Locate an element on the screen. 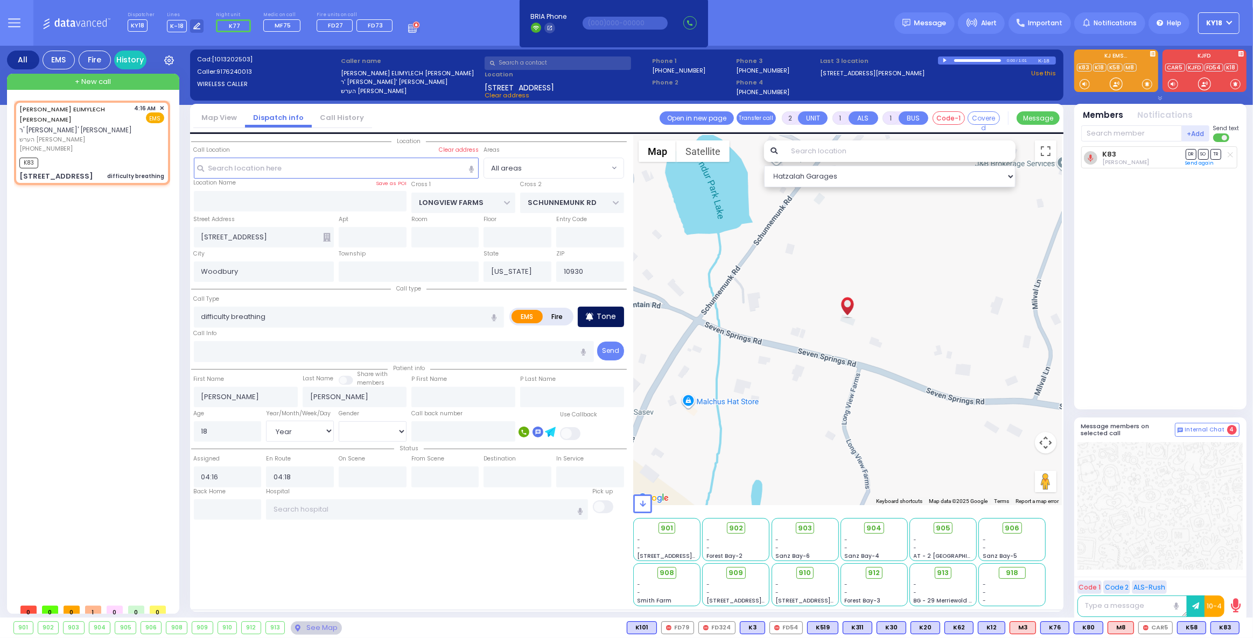 This screenshot has height=638, width=1253. button: Show satellite imagery is located at coordinates (702, 151).